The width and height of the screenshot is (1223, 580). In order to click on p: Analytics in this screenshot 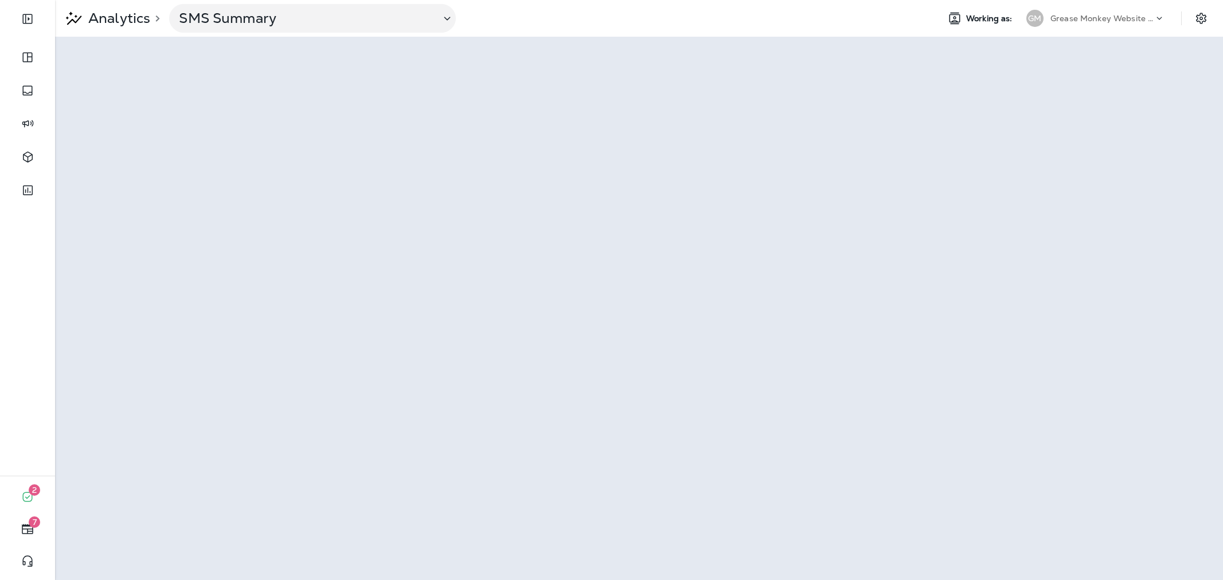, I will do `click(117, 18)`.